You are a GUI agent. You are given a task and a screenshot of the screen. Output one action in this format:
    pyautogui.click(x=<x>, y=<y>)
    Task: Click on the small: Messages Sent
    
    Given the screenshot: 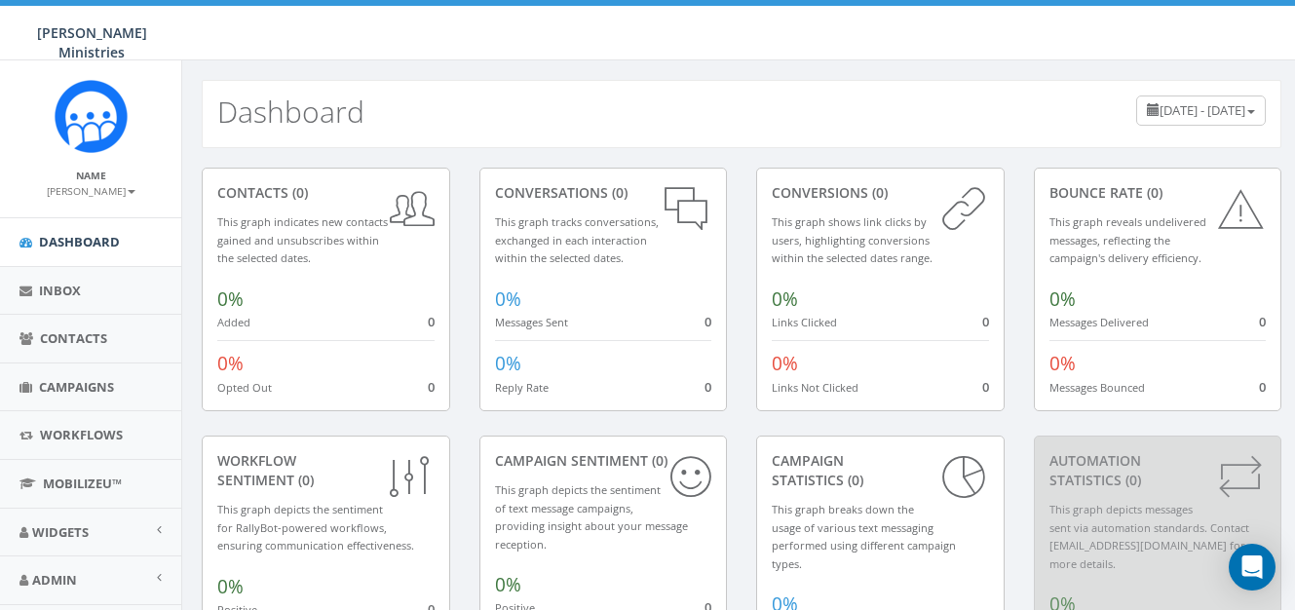 What is the action you would take?
    pyautogui.click(x=531, y=322)
    